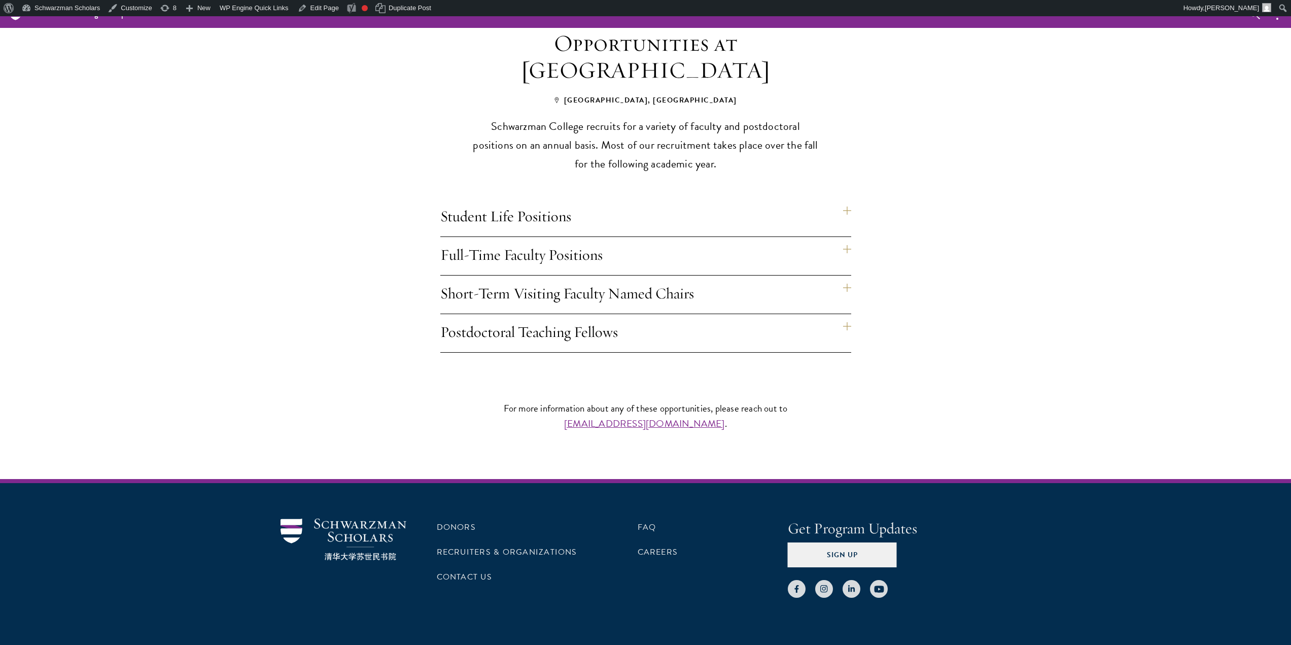  What do you see at coordinates (647, 527) in the screenshot?
I see `a: FAQ` at bounding box center [647, 527].